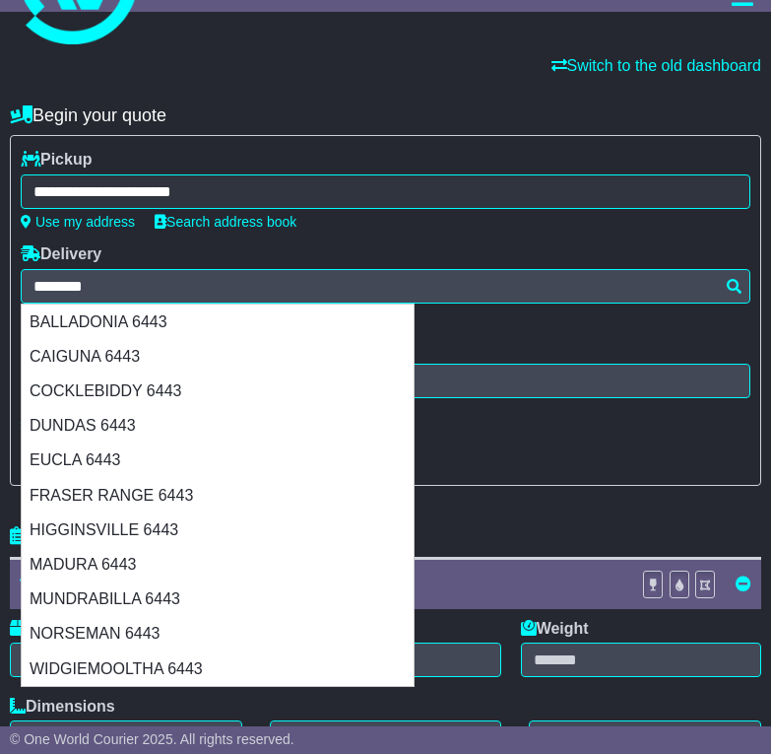 This screenshot has height=754, width=771. I want to click on div: MUNDRABILLA 6443, so click(218, 598).